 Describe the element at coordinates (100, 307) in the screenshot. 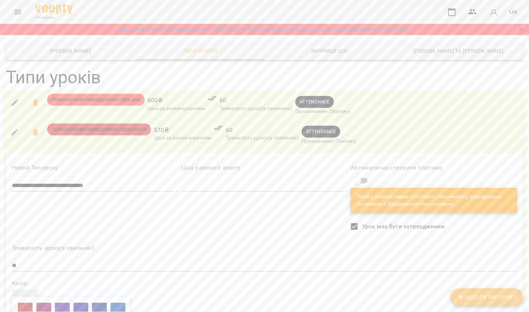

I see `div: #1a237e` at that location.